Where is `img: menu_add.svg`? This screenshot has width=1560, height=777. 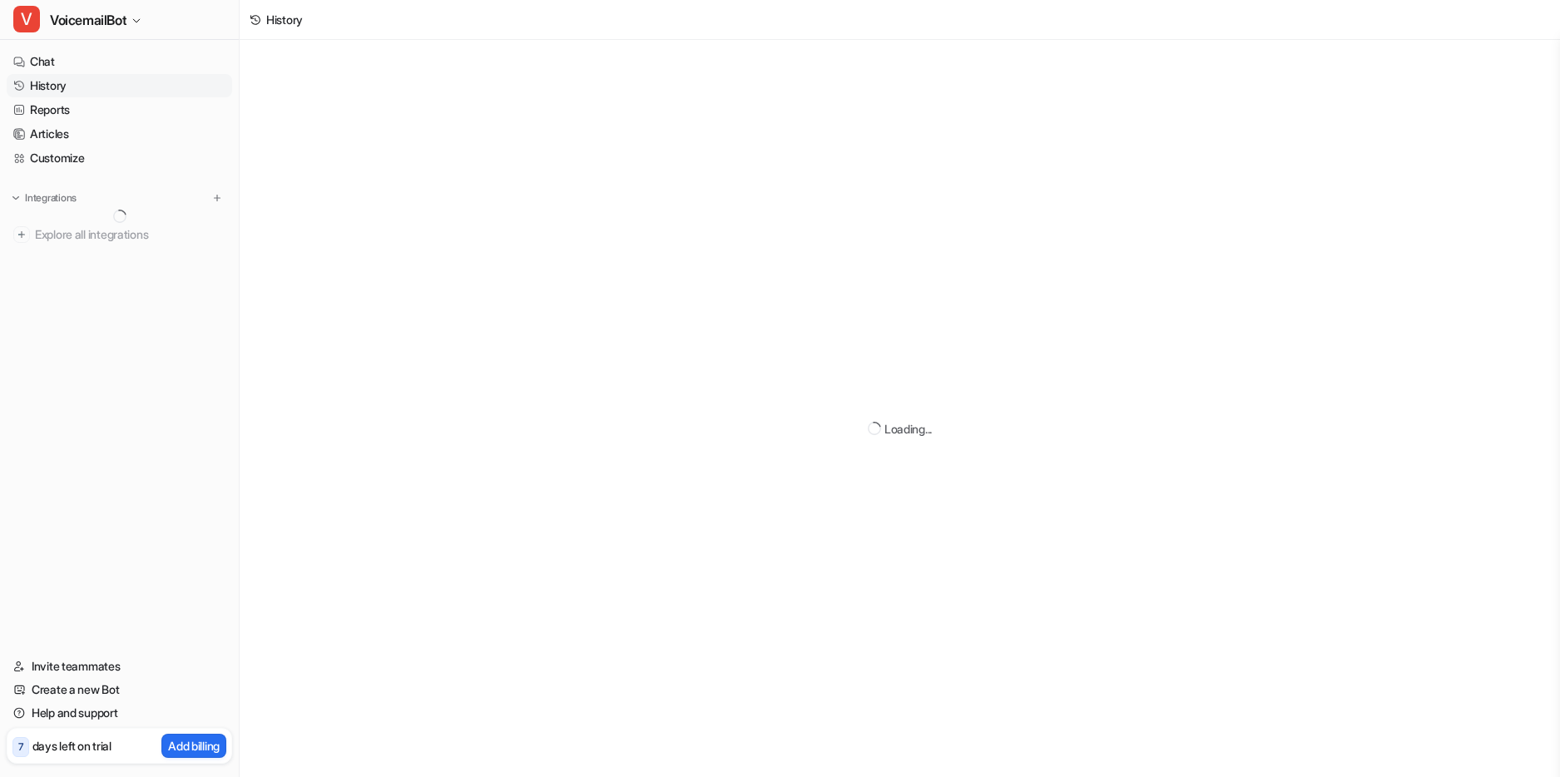 img: menu_add.svg is located at coordinates (217, 198).